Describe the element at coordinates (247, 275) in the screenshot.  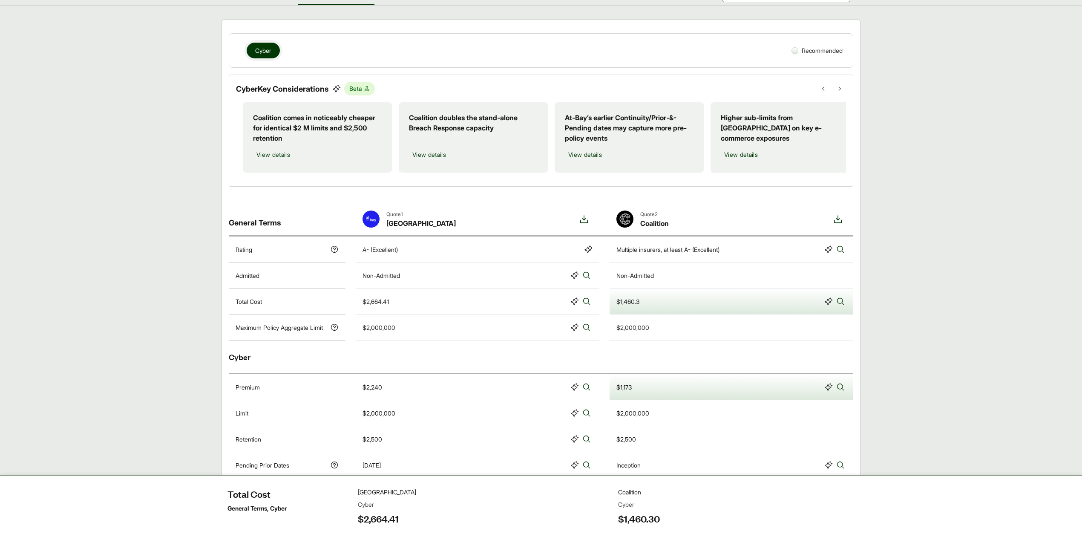
I see `p: Admitted` at that location.